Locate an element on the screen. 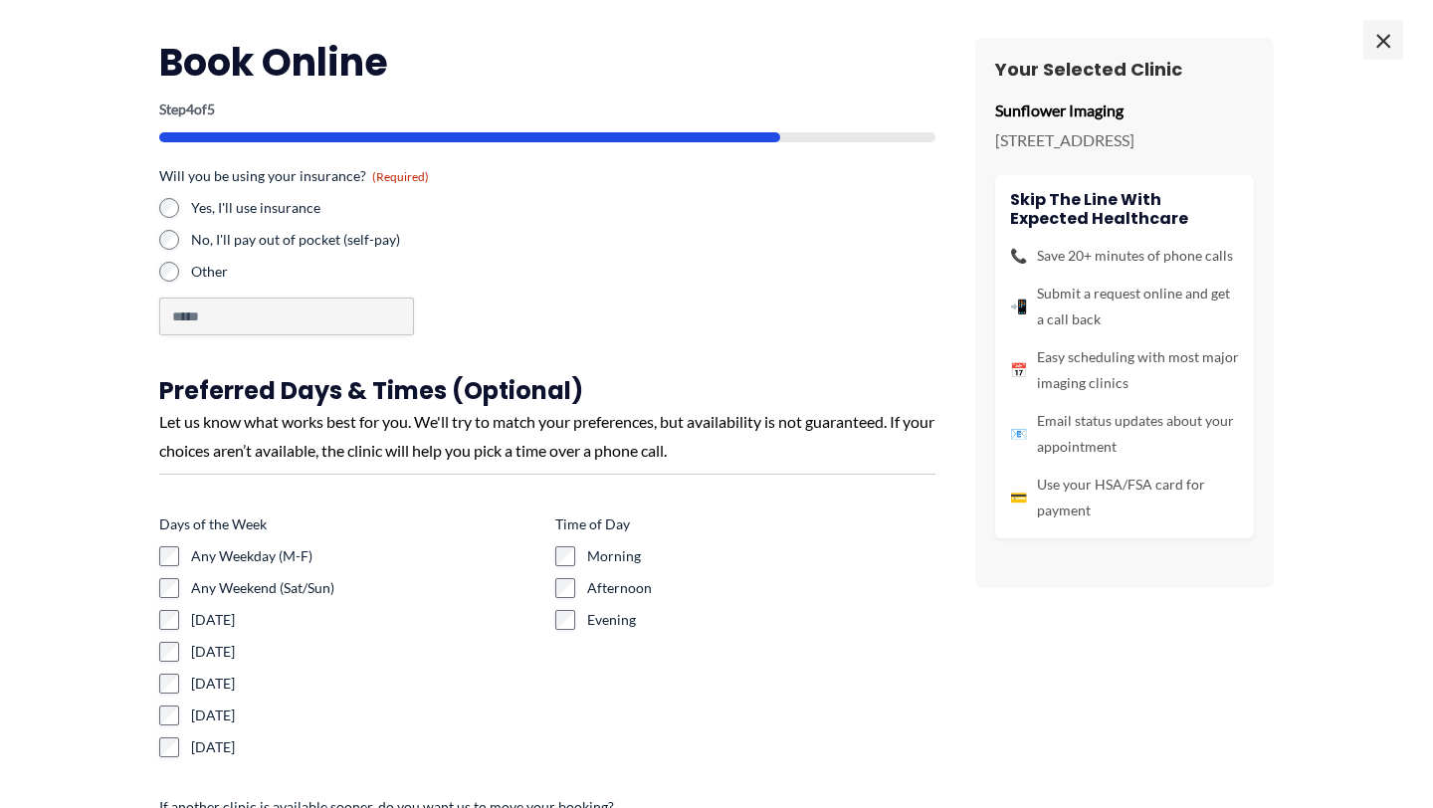 This screenshot has width=1433, height=808. label: Any Weekday (M-F) is located at coordinates (365, 556).